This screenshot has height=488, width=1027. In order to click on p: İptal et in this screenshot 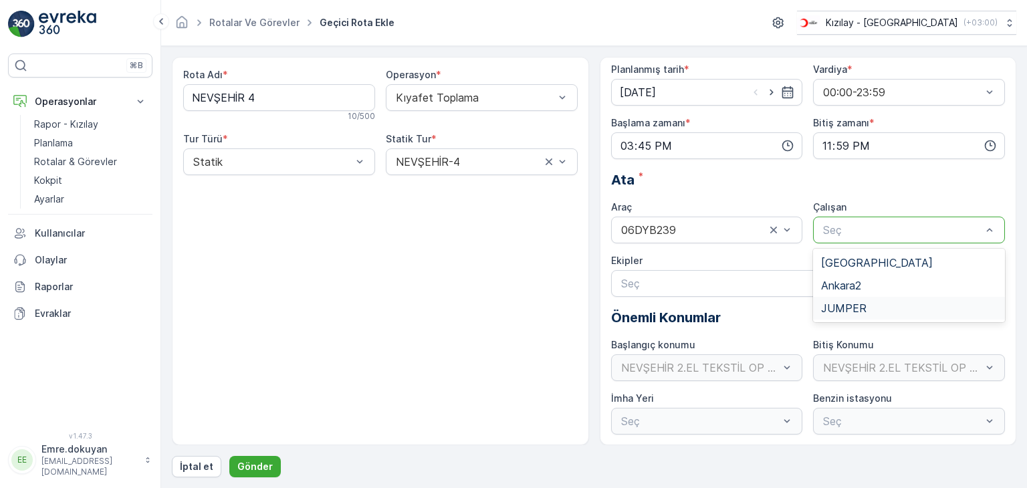, I will do `click(196, 466)`.